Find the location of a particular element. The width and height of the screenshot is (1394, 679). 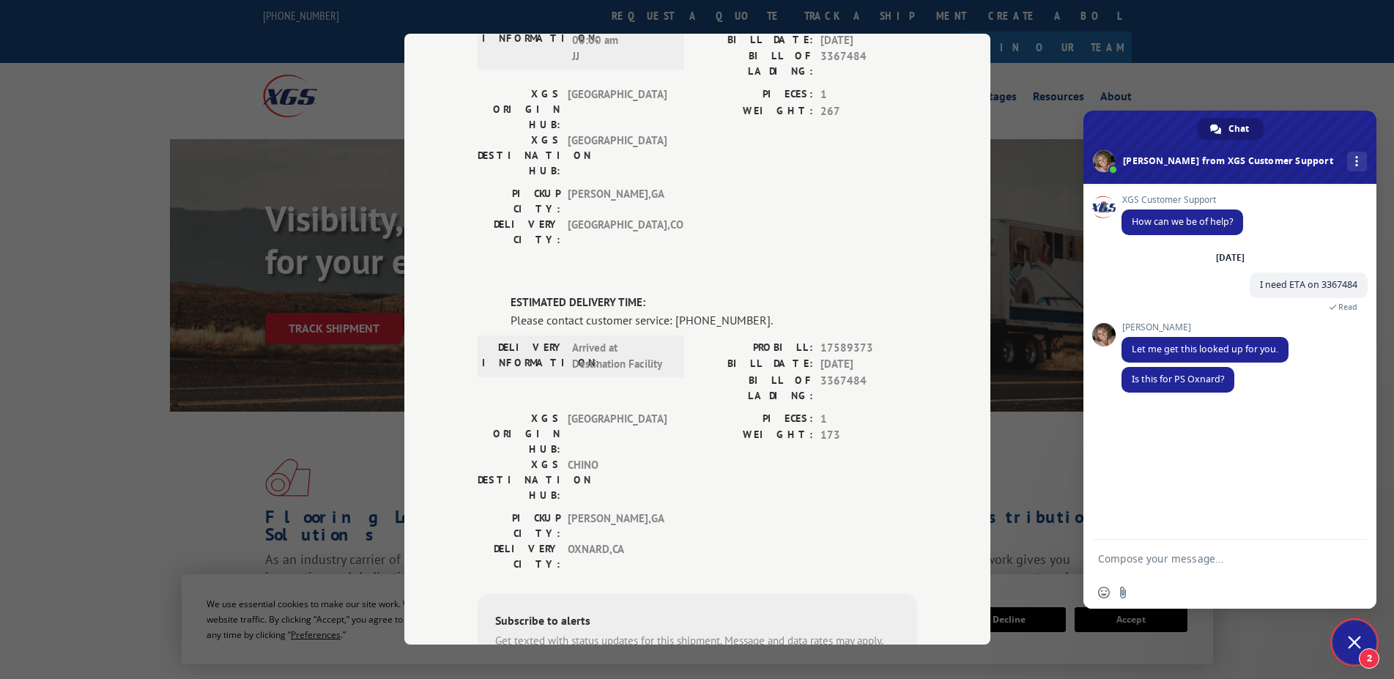

span: Arrived at Destination Facility is located at coordinates (621, 356).